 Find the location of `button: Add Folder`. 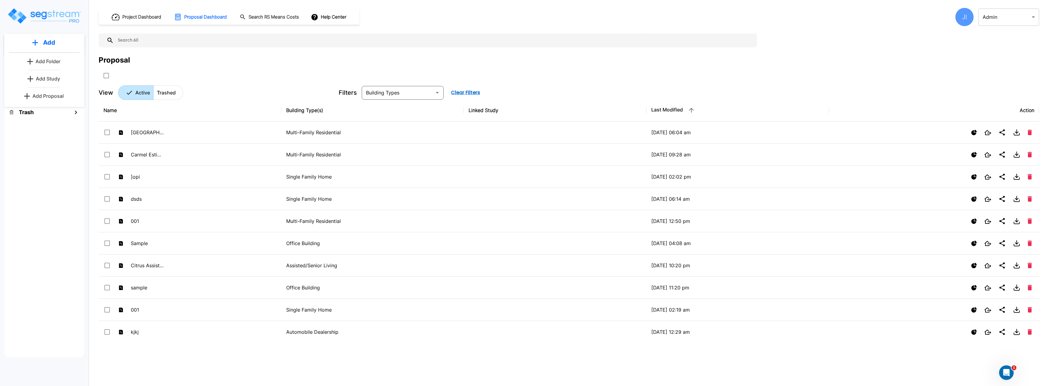

button: Add Folder is located at coordinates (44, 61).